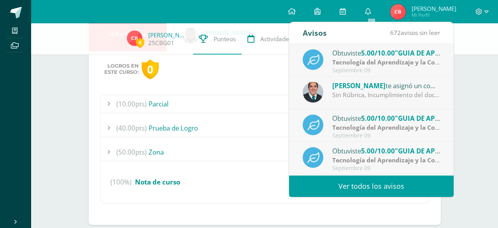 The height and width of the screenshot is (228, 498). I want to click on span: (10.00pts), so click(132, 104).